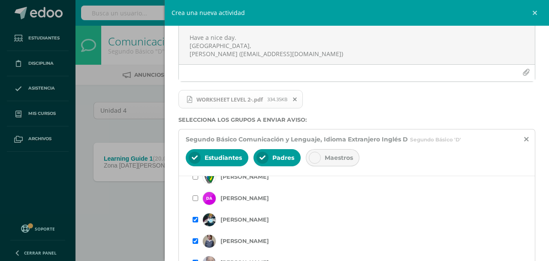 The width and height of the screenshot is (549, 261). I want to click on span: Segundo Básico Comunicación y Lenguaje, Idioma Extranjero Inglés D, so click(297, 139).